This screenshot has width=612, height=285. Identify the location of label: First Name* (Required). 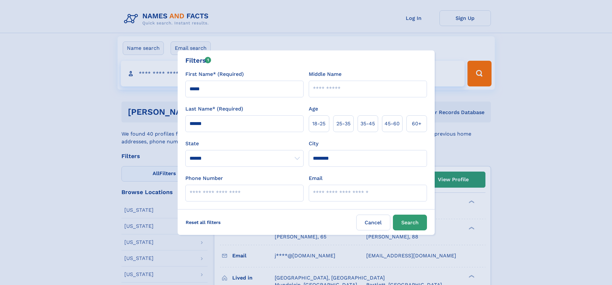
(215, 74).